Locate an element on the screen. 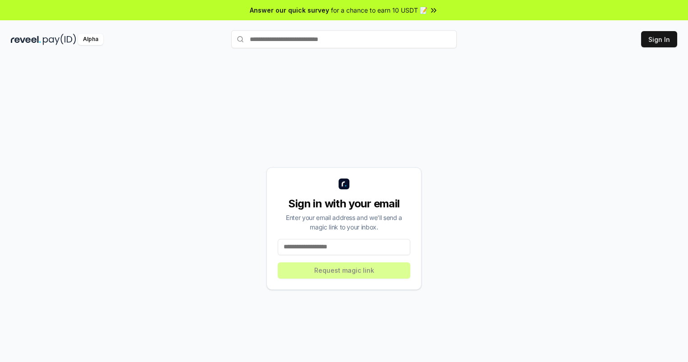 The height and width of the screenshot is (362, 688). button: Sign In is located at coordinates (659, 39).